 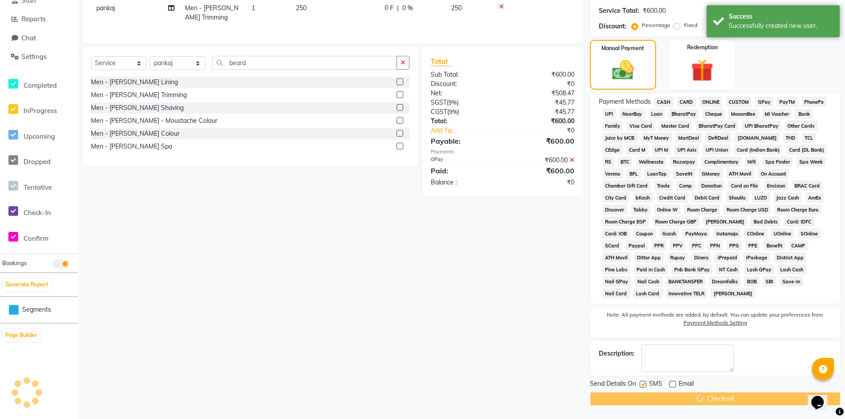 What do you see at coordinates (684, 161) in the screenshot?
I see `span: Razorpay` at bounding box center [684, 161].